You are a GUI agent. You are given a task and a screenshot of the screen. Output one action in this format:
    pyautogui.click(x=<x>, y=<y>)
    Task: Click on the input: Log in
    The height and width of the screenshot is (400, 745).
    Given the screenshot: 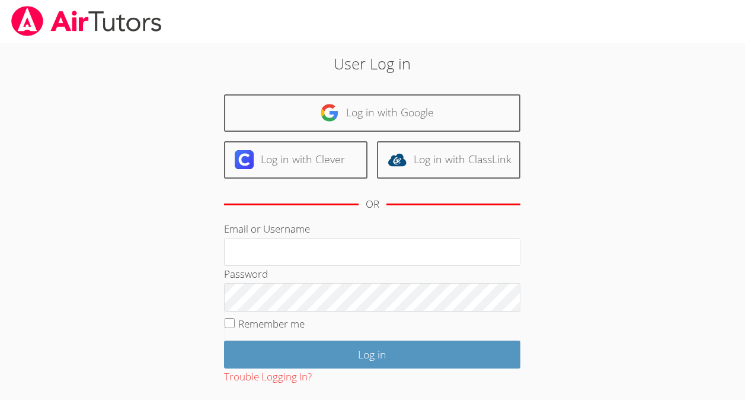 What is the action you would take?
    pyautogui.click(x=372, y=354)
    